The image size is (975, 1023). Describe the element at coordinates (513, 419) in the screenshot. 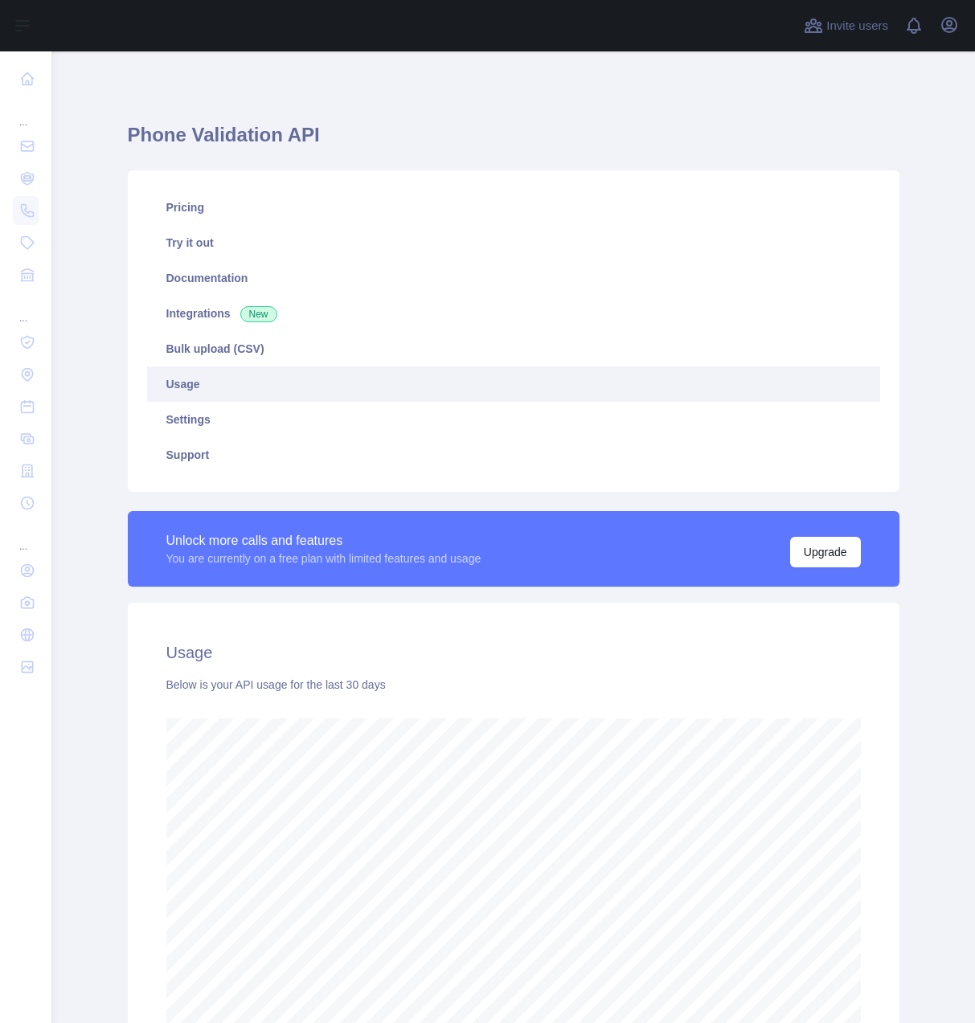

I see `a: Settings` at that location.